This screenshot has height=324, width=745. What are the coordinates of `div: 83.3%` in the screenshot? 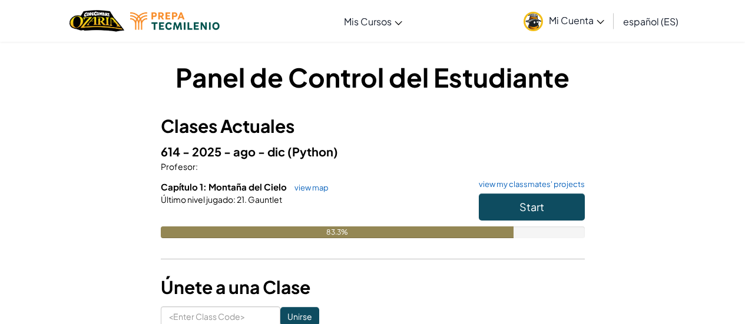 It's located at (337, 233).